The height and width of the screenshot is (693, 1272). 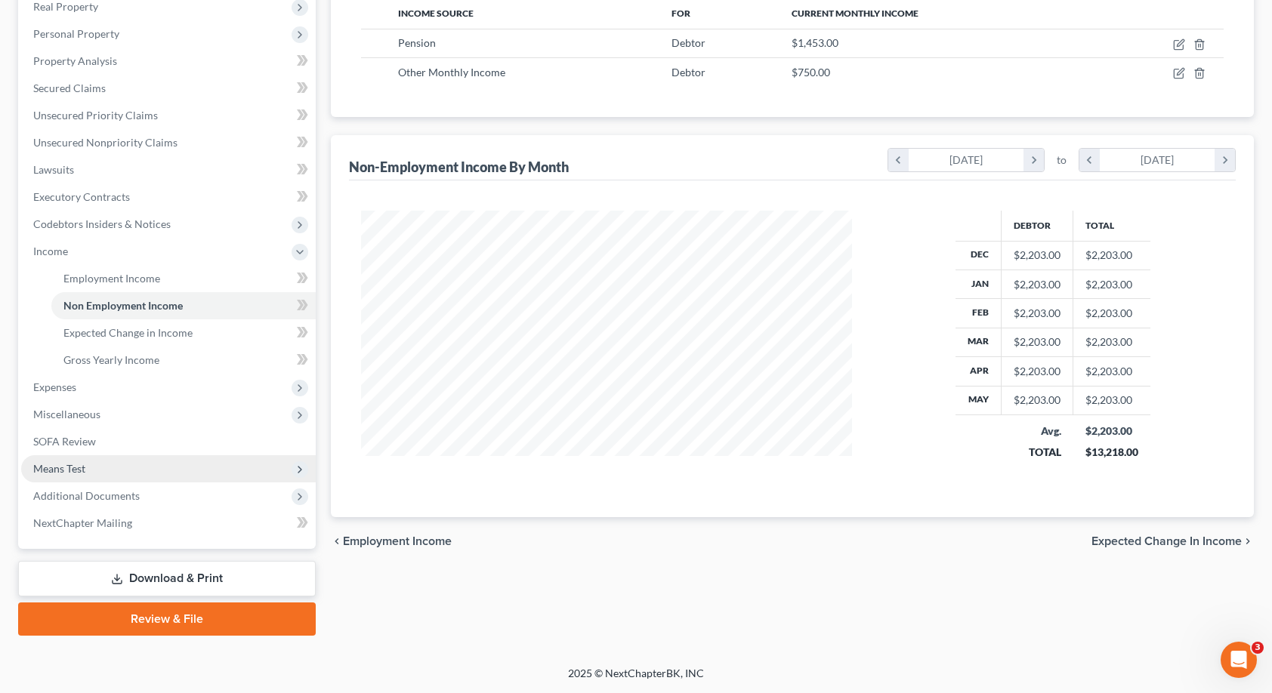 I want to click on span: 3, so click(x=1258, y=648).